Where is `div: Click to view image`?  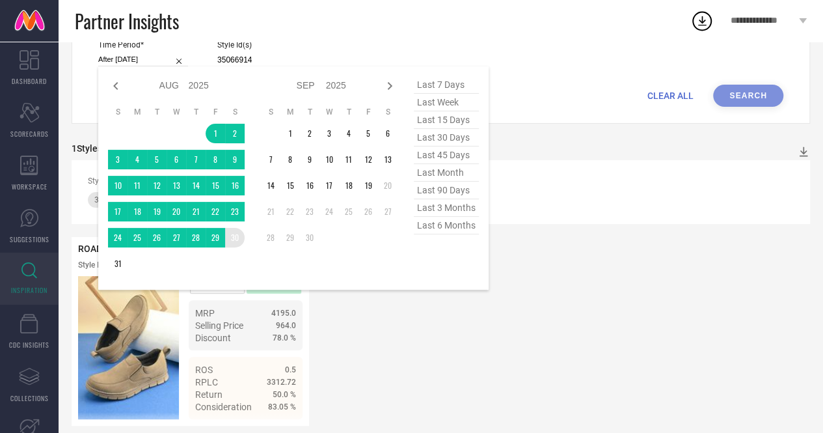
div: Click to view image is located at coordinates (128, 347).